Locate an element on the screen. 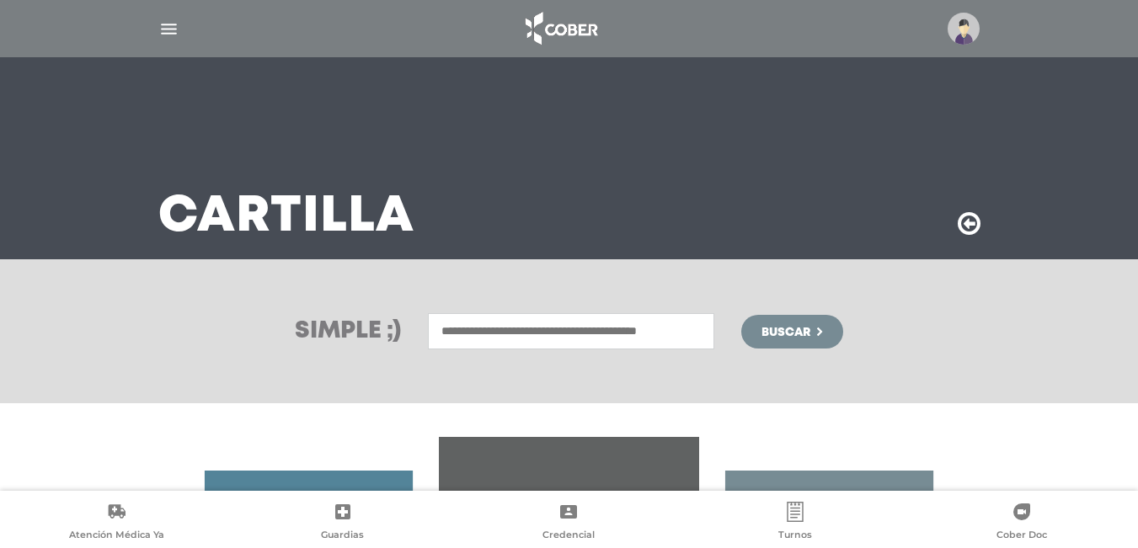 The height and width of the screenshot is (548, 1138). span: Guardias is located at coordinates (342, 537).